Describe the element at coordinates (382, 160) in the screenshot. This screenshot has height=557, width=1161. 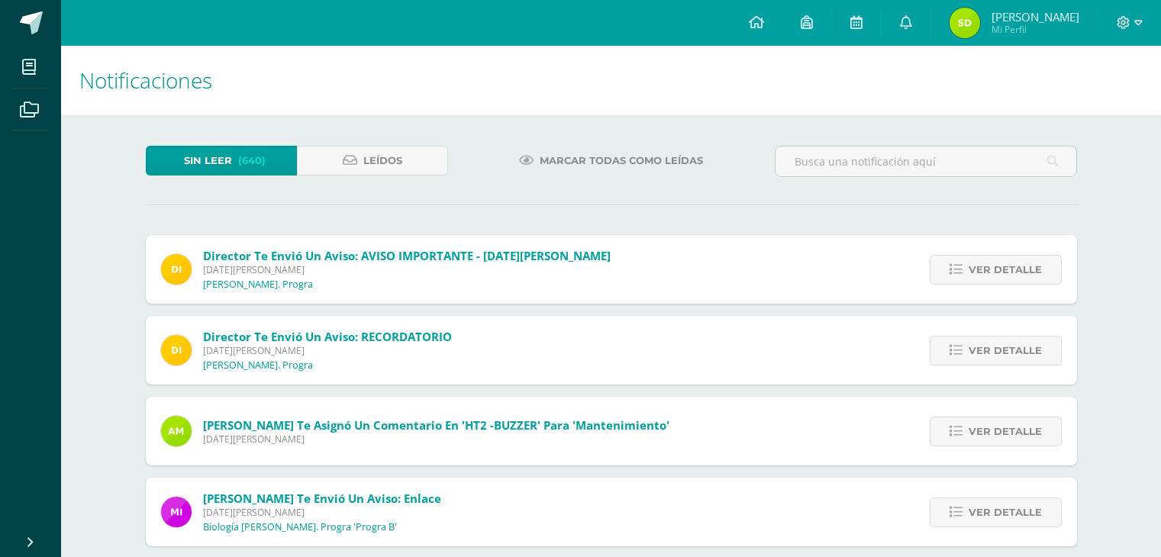
I see `span: Leídos` at that location.